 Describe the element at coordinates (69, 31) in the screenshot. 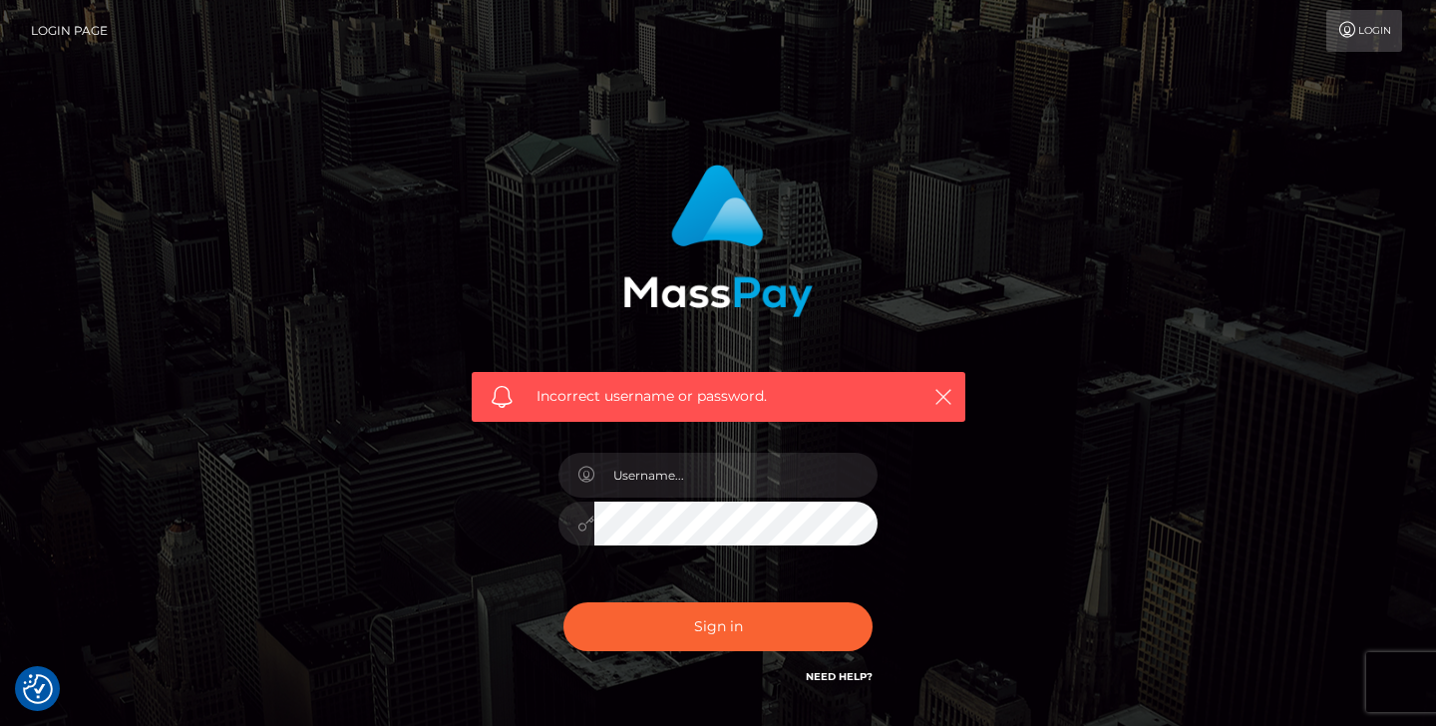

I see `a: Login Page` at that location.